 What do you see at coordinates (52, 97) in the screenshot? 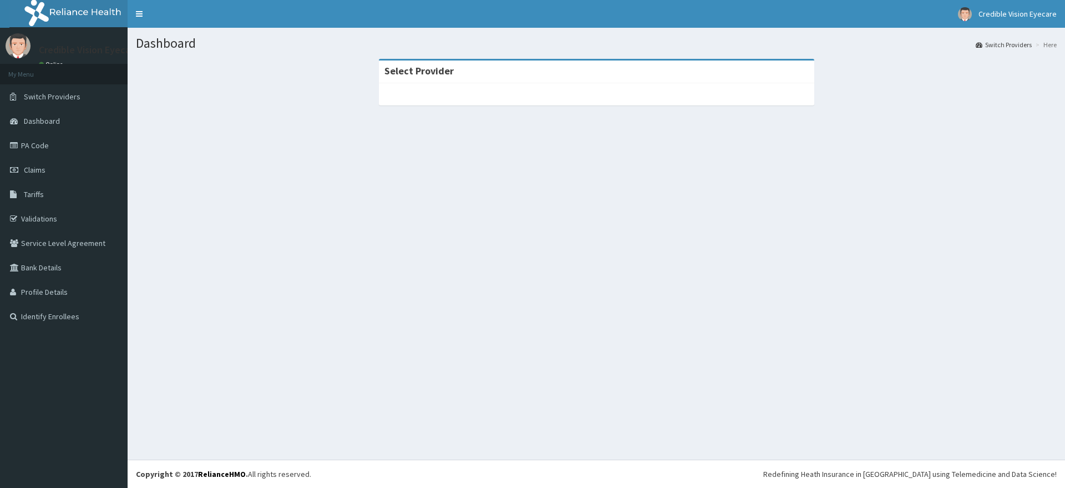
I see `span: Switch Providers` at bounding box center [52, 97].